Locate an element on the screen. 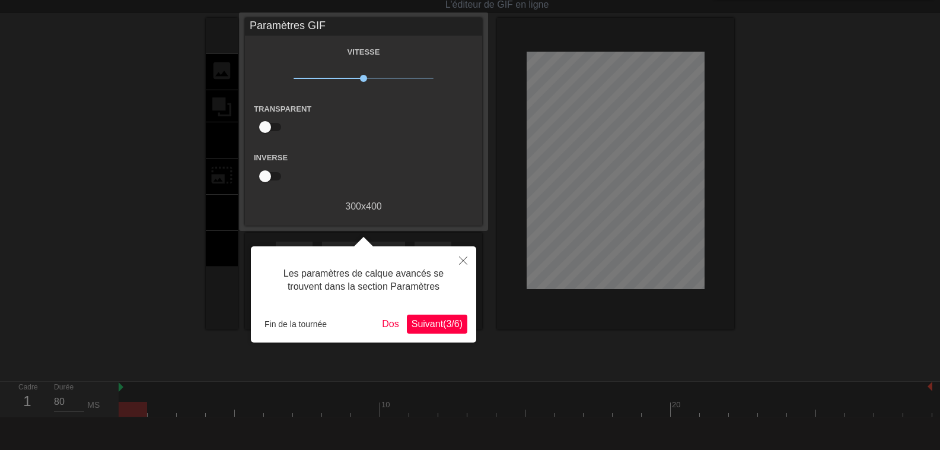  font: Fin de la tournée is located at coordinates (295, 324).